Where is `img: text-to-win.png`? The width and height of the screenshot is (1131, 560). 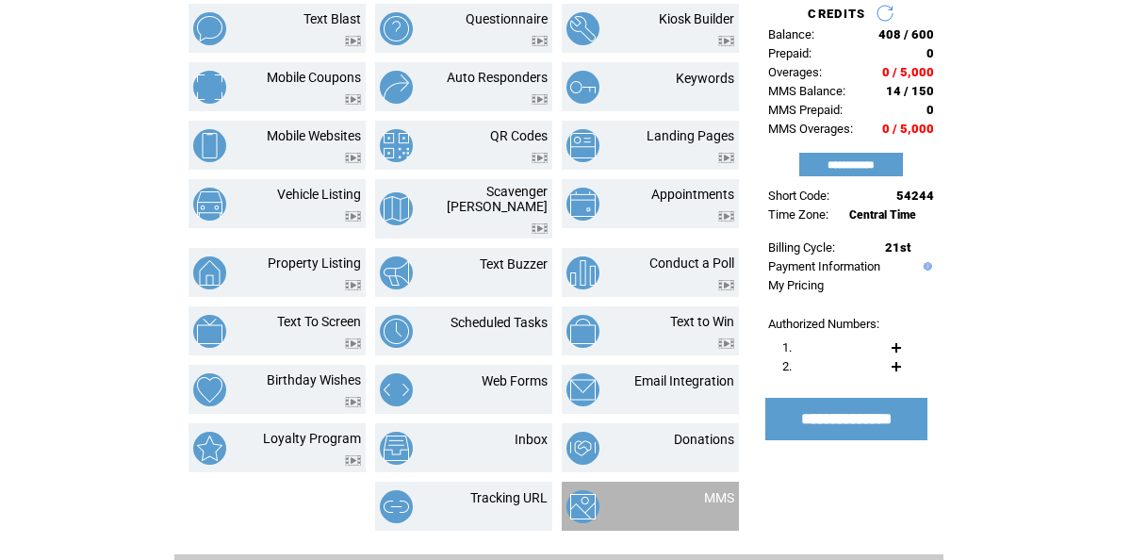 img: text-to-win.png is located at coordinates (583, 331).